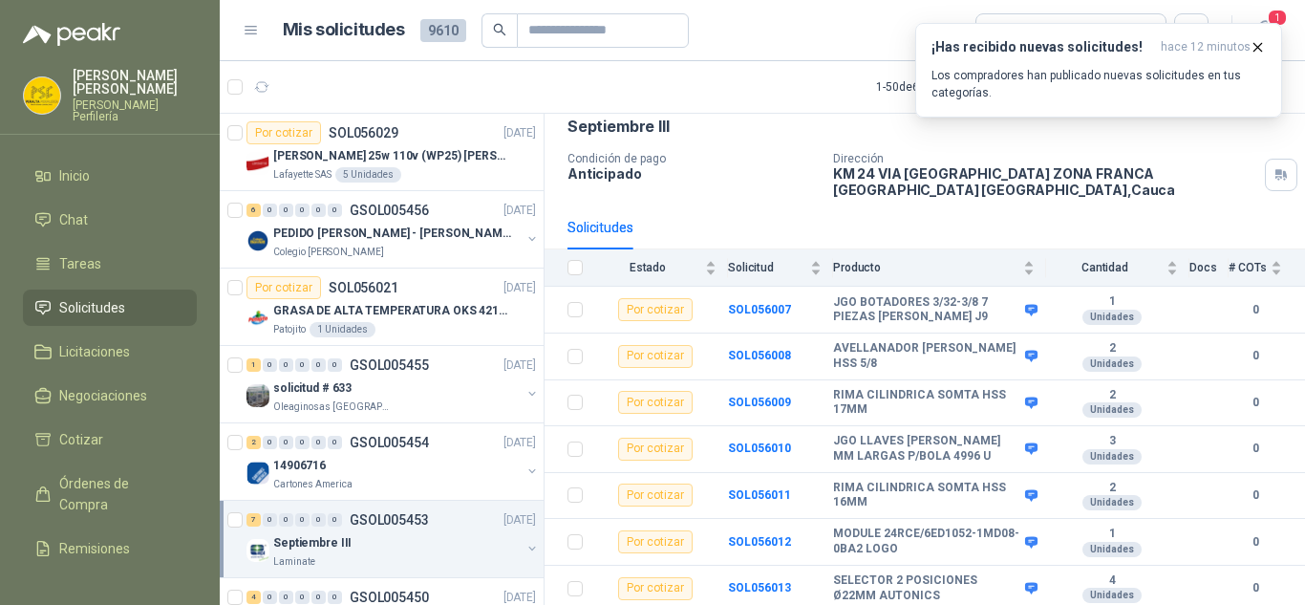  Describe the element at coordinates (95, 548) in the screenshot. I see `span: Remisiones` at that location.